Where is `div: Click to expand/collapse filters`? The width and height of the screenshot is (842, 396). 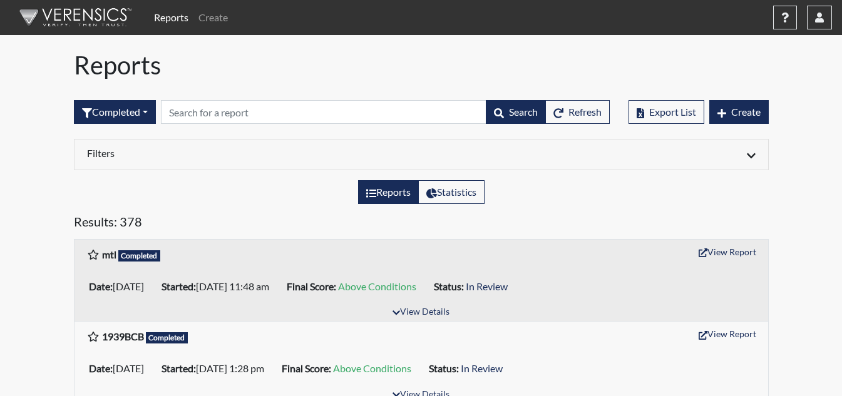 div: Click to expand/collapse filters is located at coordinates (421, 155).